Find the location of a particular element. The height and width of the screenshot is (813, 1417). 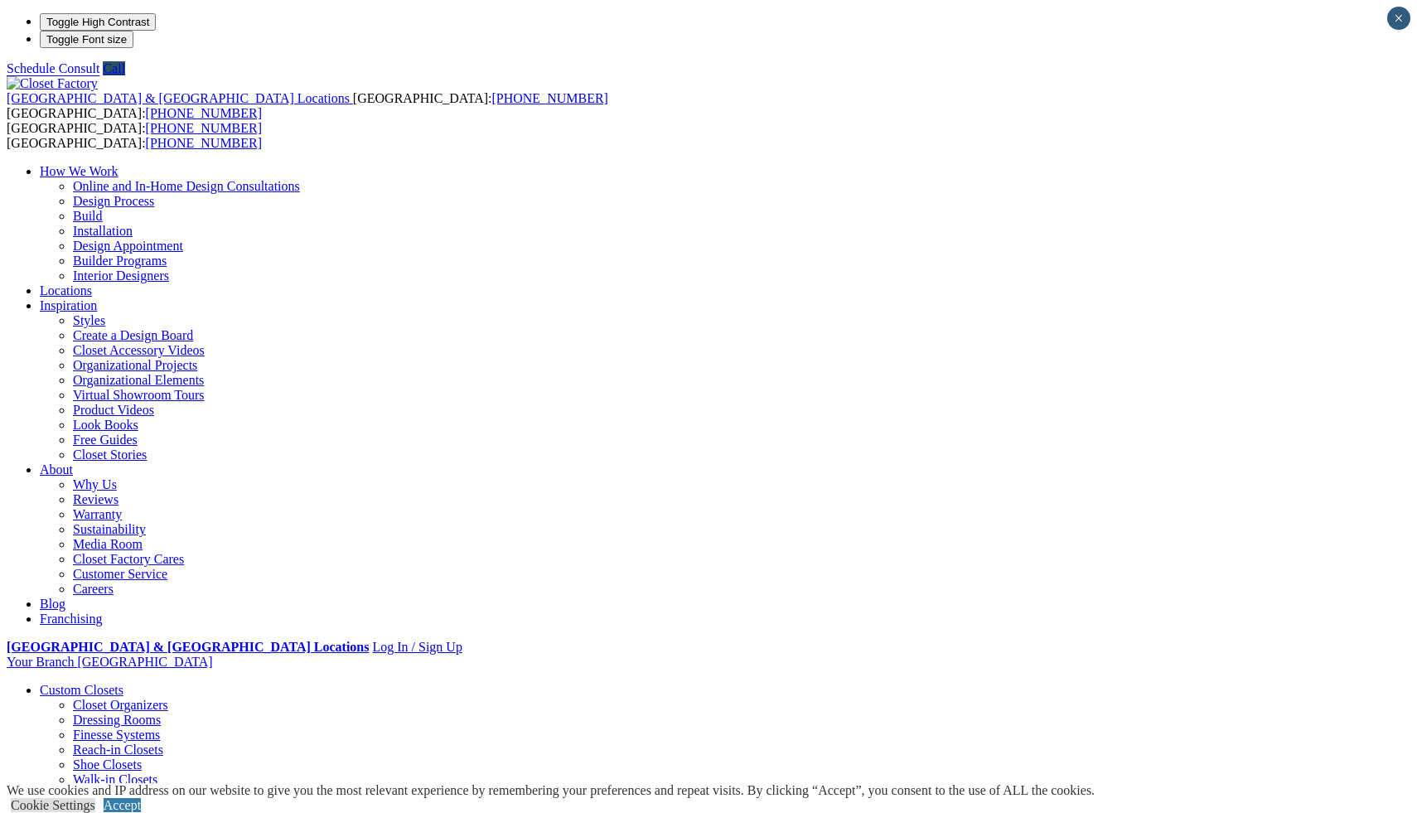

a: Why Us is located at coordinates (94, 484).